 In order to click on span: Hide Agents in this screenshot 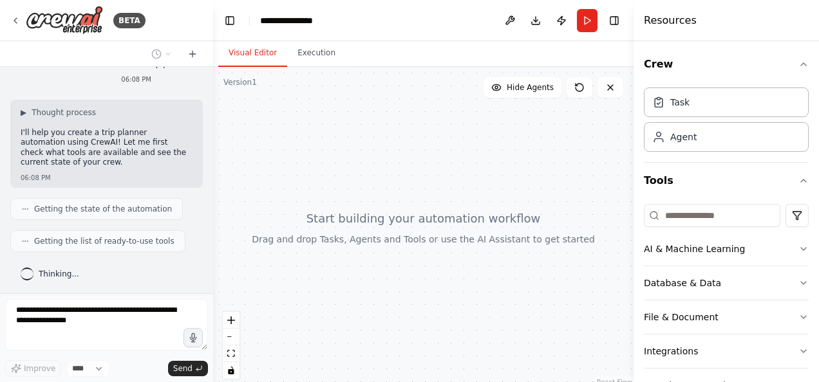, I will do `click(530, 88)`.